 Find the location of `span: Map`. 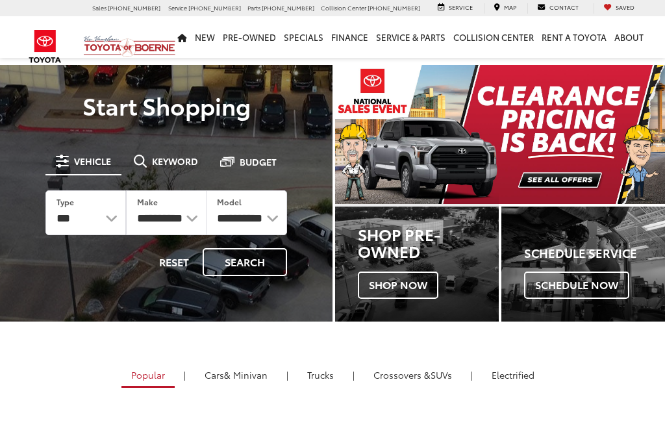

span: Map is located at coordinates (510, 6).